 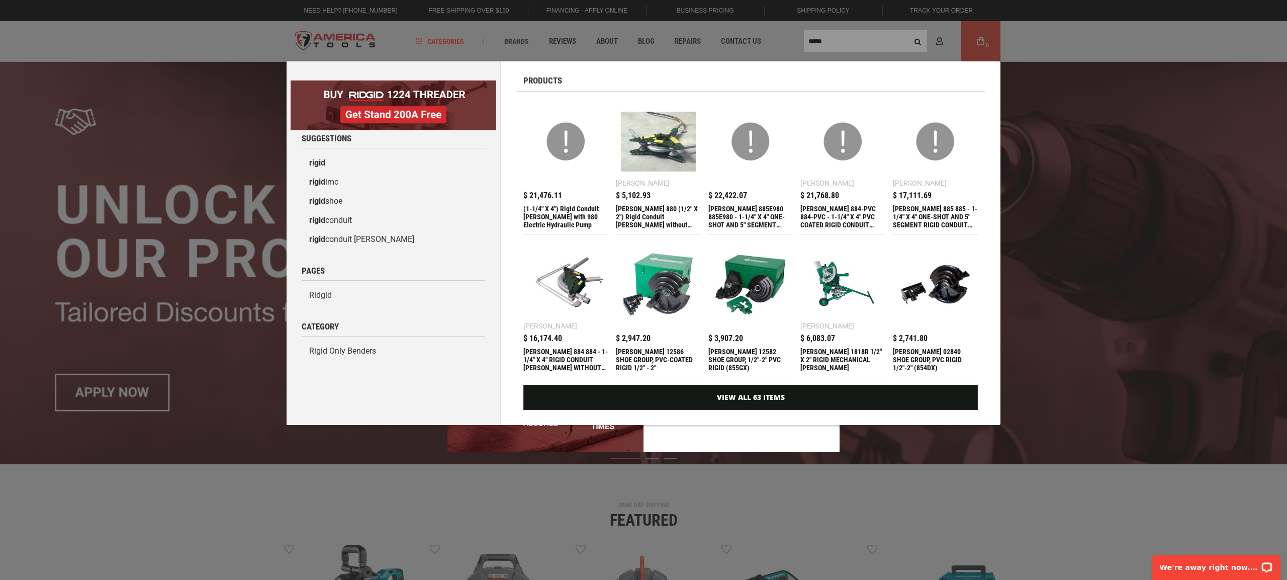 What do you see at coordinates (658, 141) in the screenshot?
I see `img: GREENLEE 880 (1/2` at bounding box center [658, 141].